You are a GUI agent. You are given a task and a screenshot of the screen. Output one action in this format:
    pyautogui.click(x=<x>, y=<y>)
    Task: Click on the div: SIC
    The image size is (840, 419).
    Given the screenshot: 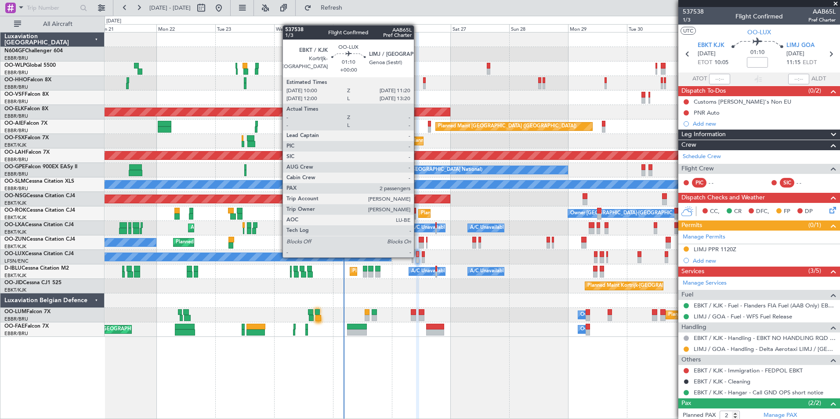 What is the action you would take?
    pyautogui.click(x=787, y=183)
    